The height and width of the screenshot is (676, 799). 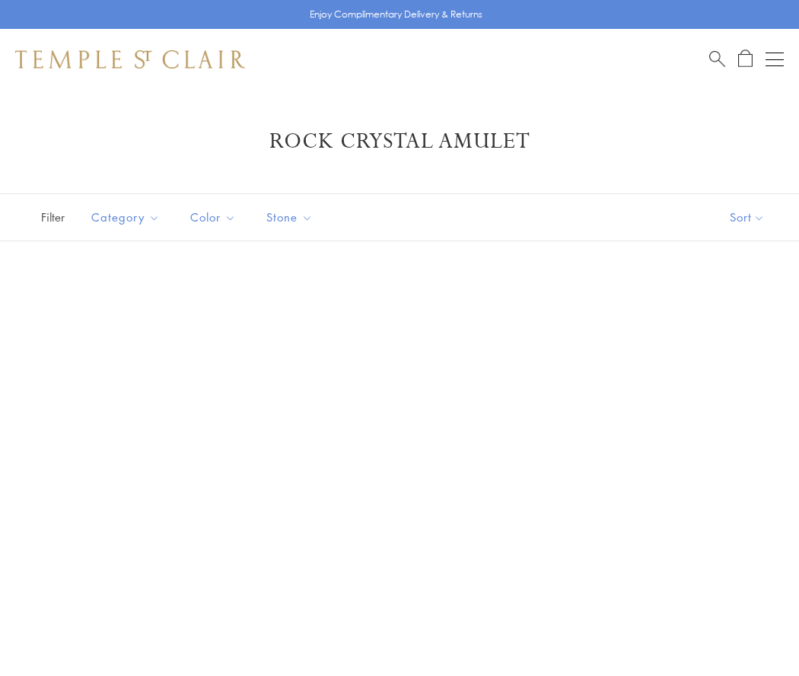 I want to click on h1: Rock Crystal Amulet, so click(x=400, y=142).